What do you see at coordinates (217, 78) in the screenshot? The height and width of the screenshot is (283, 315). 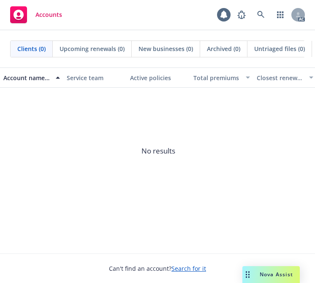 I see `div: Total premiums` at bounding box center [217, 78].